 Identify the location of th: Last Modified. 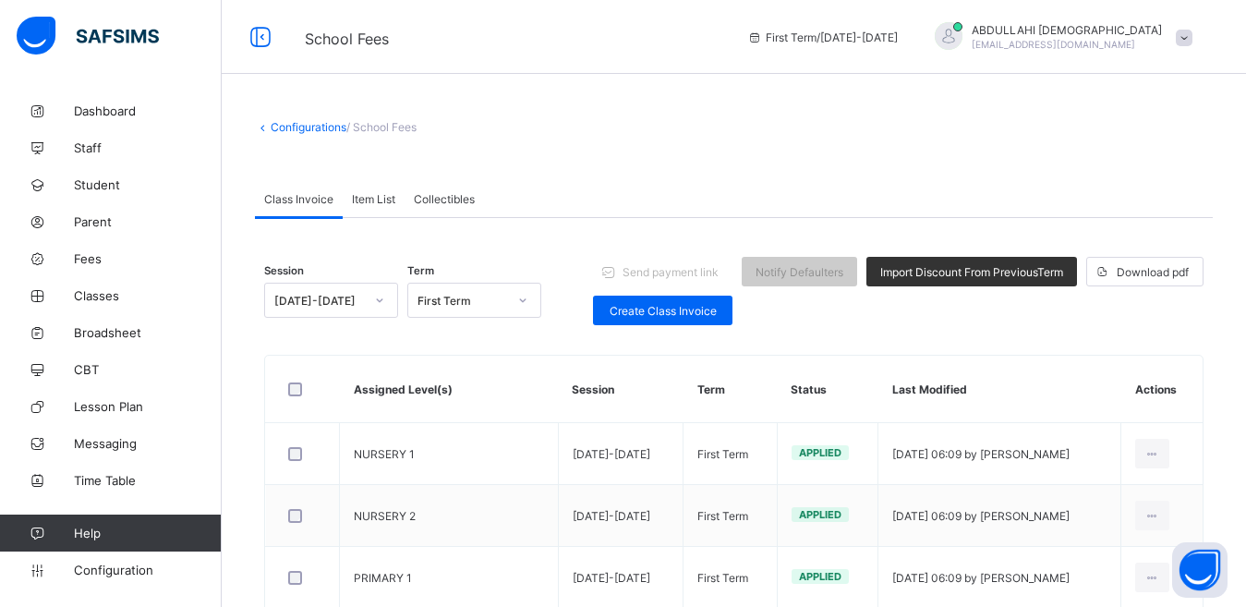
(999, 389).